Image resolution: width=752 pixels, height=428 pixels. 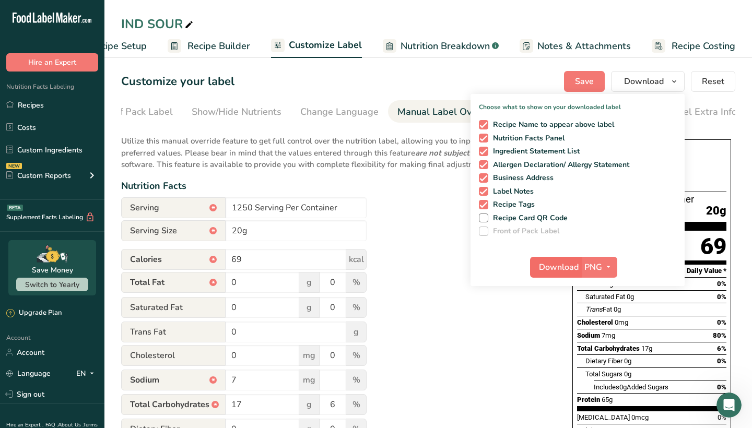 What do you see at coordinates (445, 46) in the screenshot?
I see `span: Nutrition Breakdown` at bounding box center [445, 46].